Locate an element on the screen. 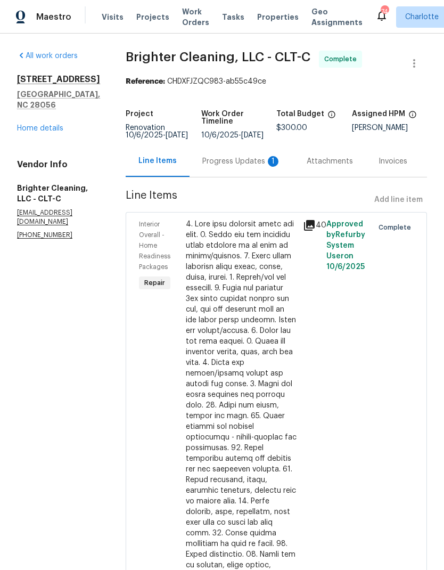 The image size is (444, 570). h5: Brighter Cleaning, LLC - CLT-C is located at coordinates (59, 193).